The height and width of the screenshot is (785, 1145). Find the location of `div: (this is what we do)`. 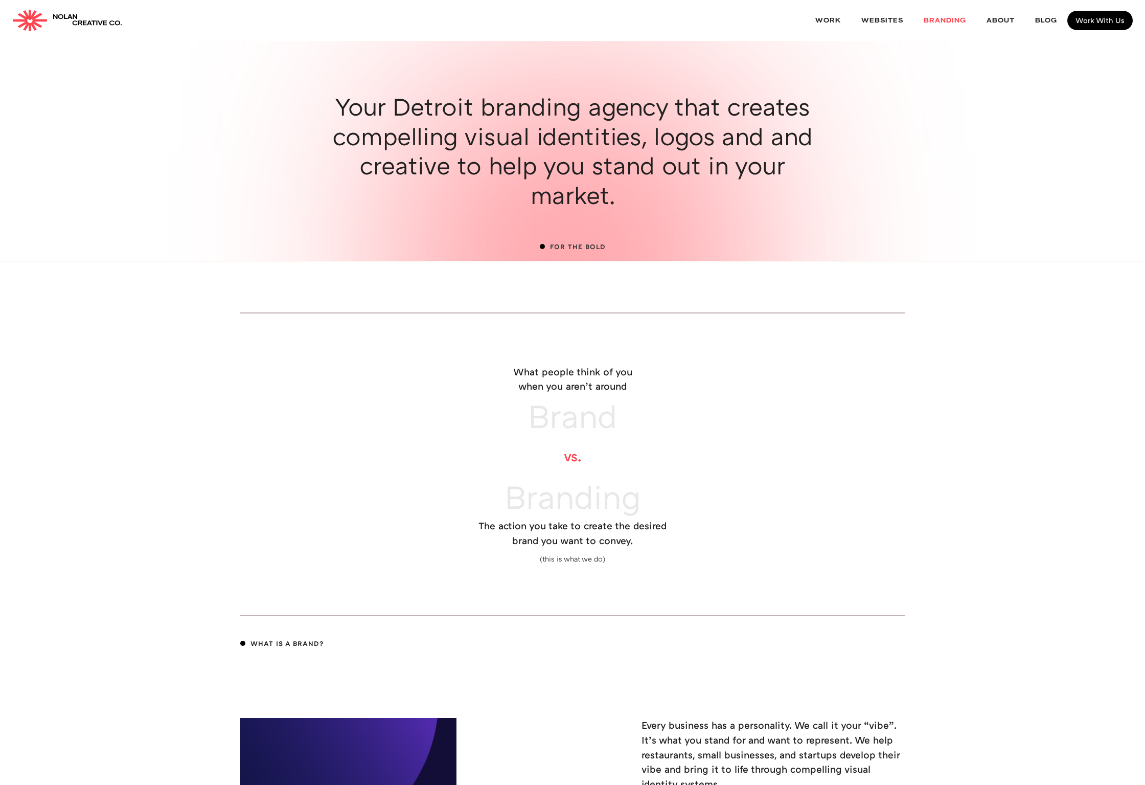

div: (this is what we do) is located at coordinates (573, 559).